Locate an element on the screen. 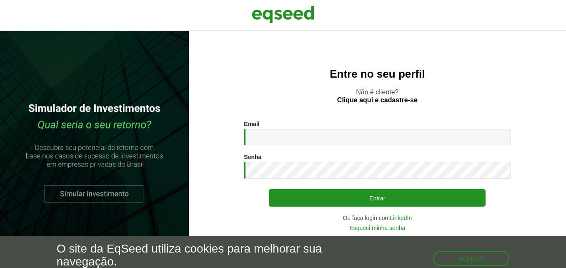  p: Não é cliente? is located at coordinates (377, 96).